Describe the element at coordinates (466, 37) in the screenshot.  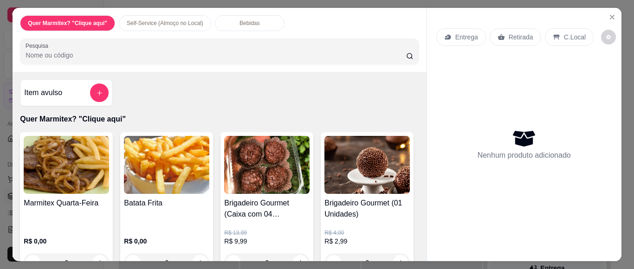
I see `p: Entrega` at that location.